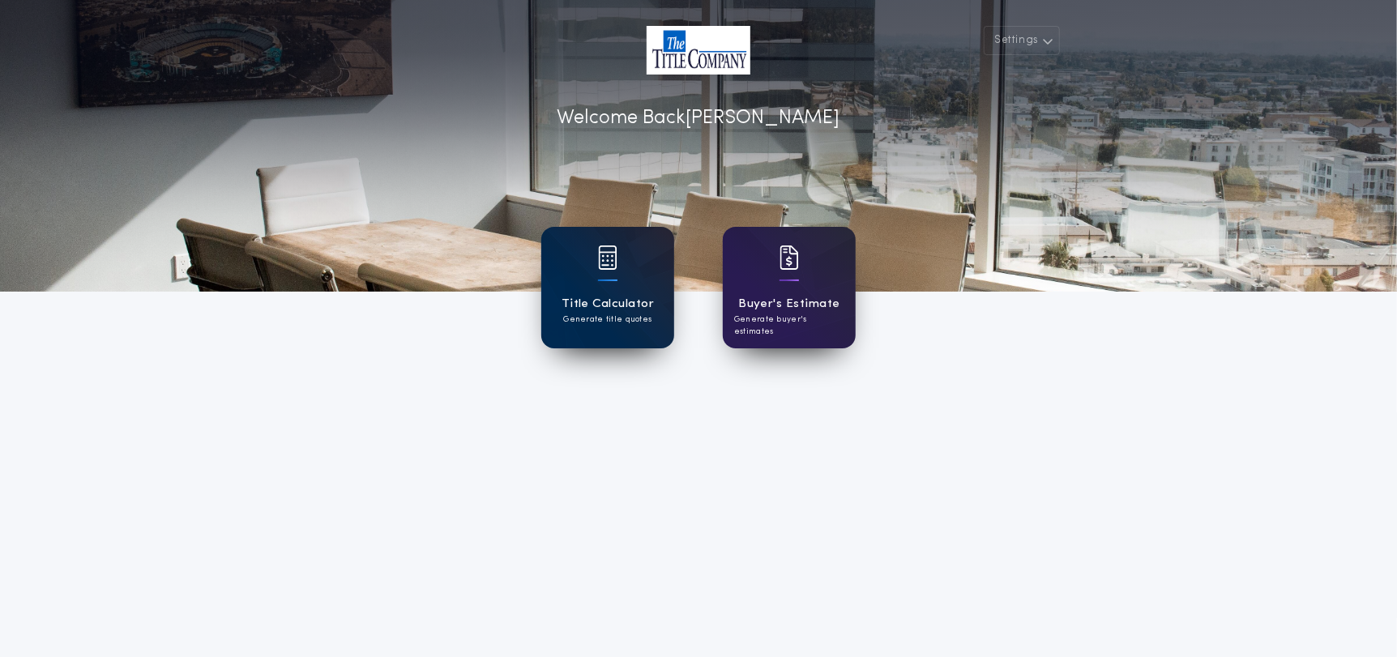 The height and width of the screenshot is (657, 1397). I want to click on p: Generate title quotes, so click(607, 319).